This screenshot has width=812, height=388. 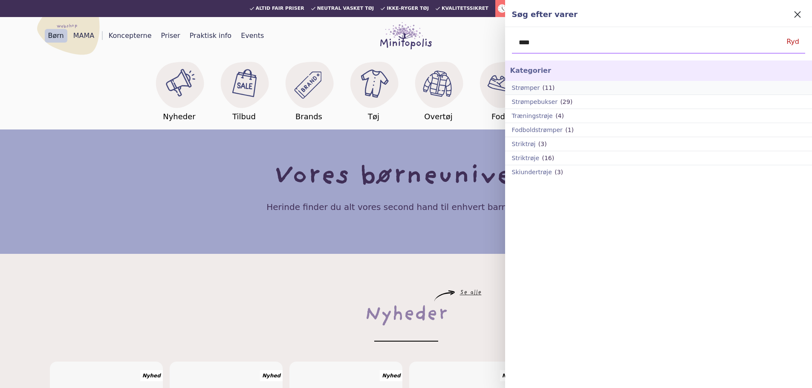 What do you see at coordinates (309, 89) in the screenshot?
I see `a: Brands` at bounding box center [309, 89].